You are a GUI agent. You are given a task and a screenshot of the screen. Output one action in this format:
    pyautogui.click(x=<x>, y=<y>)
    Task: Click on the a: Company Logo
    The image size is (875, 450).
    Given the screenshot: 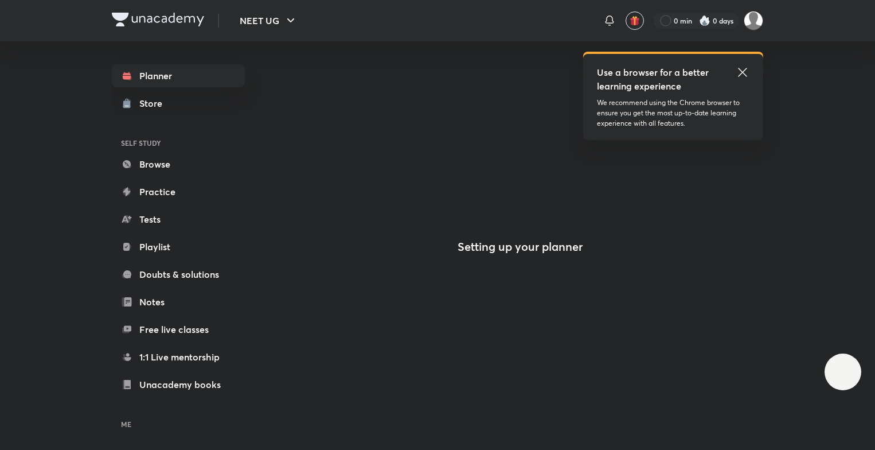 What is the action you would take?
    pyautogui.click(x=158, y=21)
    